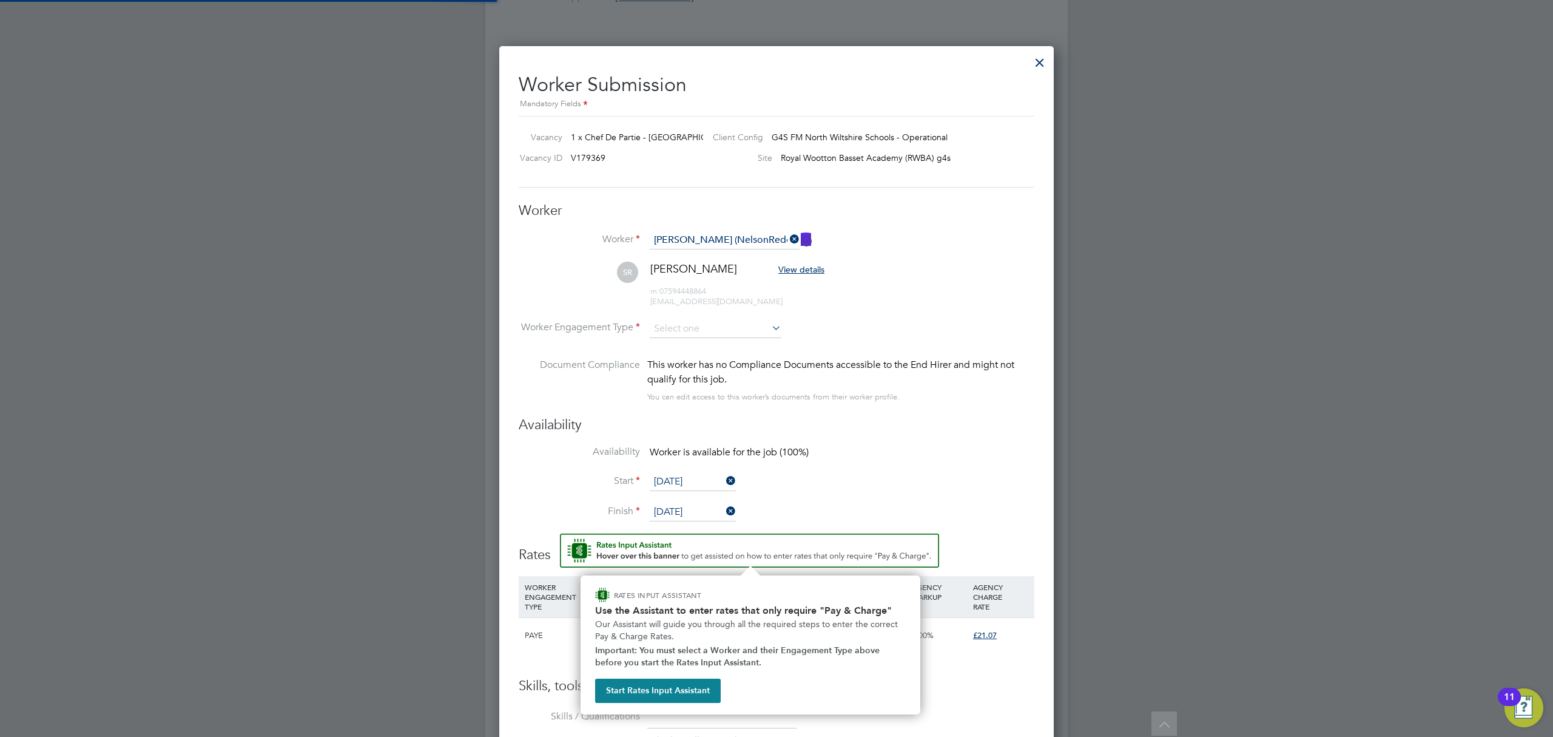  What do you see at coordinates (751, 644) in the screenshot?
I see `div: How to input Rates that only require Pay & Charge` at bounding box center [751, 644].